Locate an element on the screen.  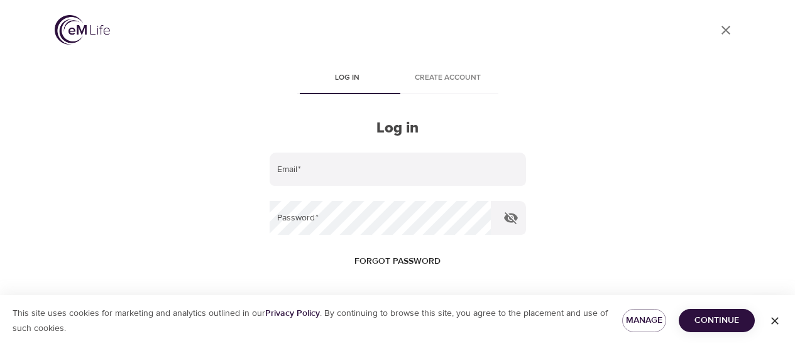
button: Continue is located at coordinates (716, 320).